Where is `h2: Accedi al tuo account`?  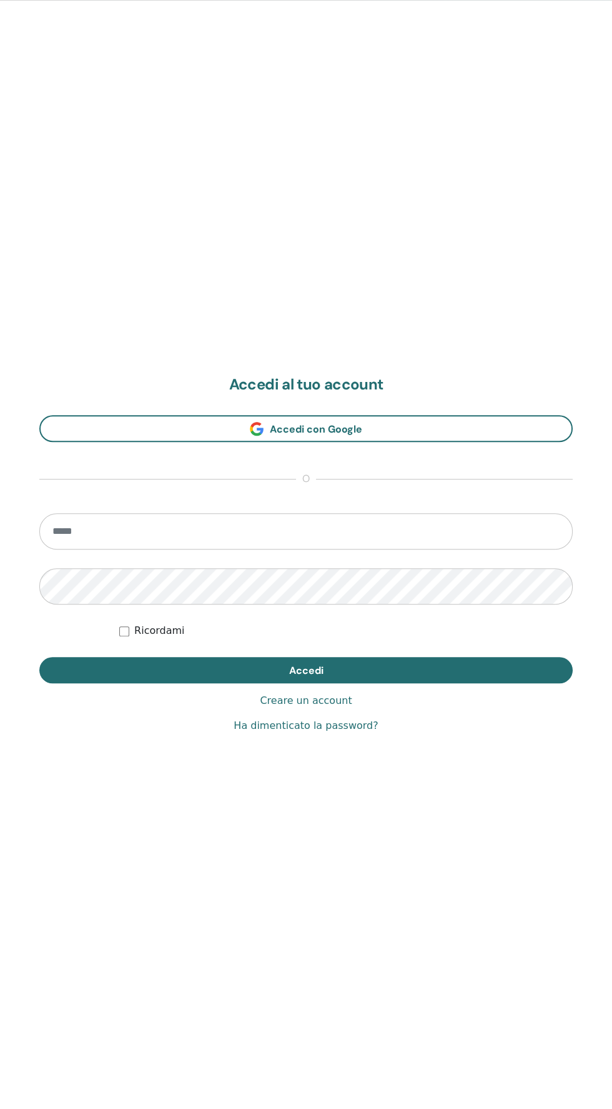
h2: Accedi al tuo account is located at coordinates (306, 384).